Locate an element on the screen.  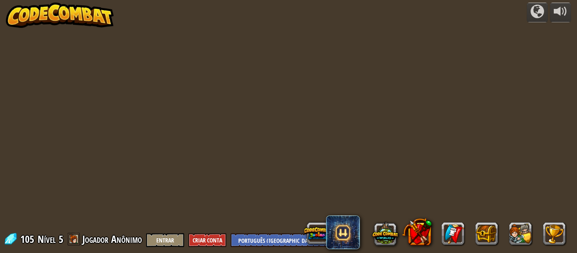
span: 105 is located at coordinates (28, 239).